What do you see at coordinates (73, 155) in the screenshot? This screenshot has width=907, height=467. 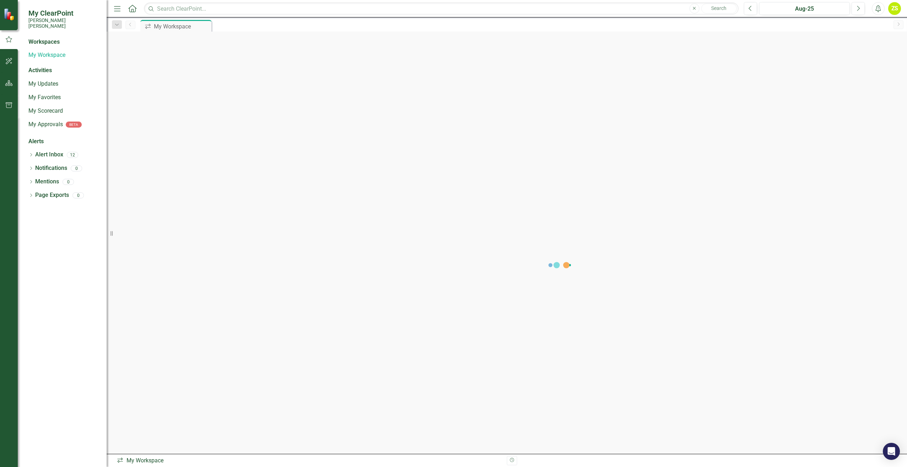 I see `div: 12` at bounding box center [73, 155].